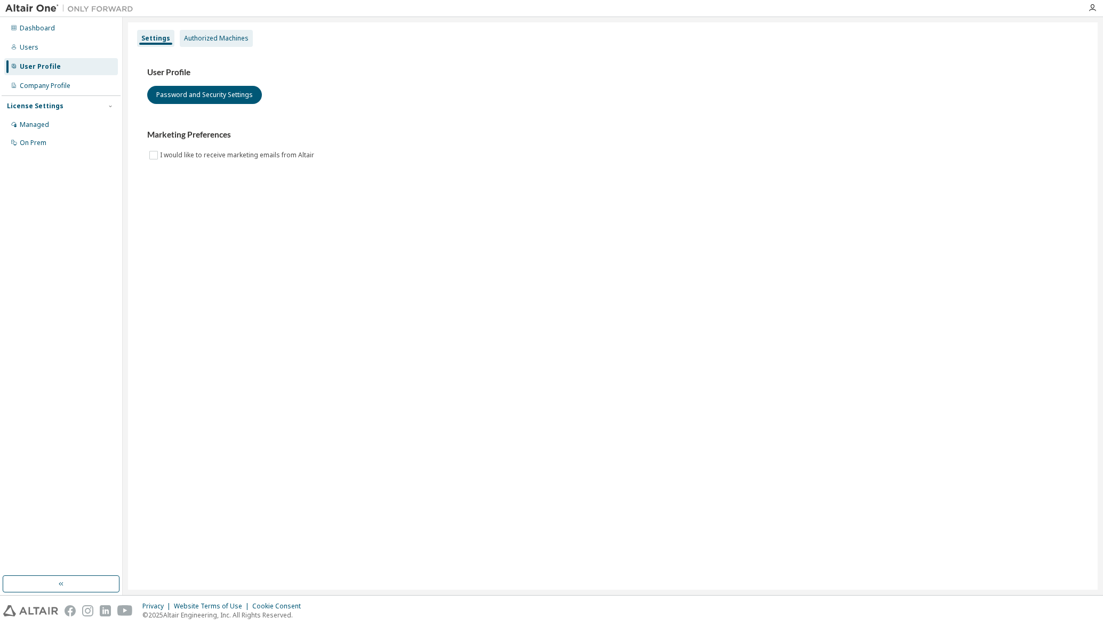  What do you see at coordinates (105, 611) in the screenshot?
I see `img: linkedin.svg` at bounding box center [105, 611].